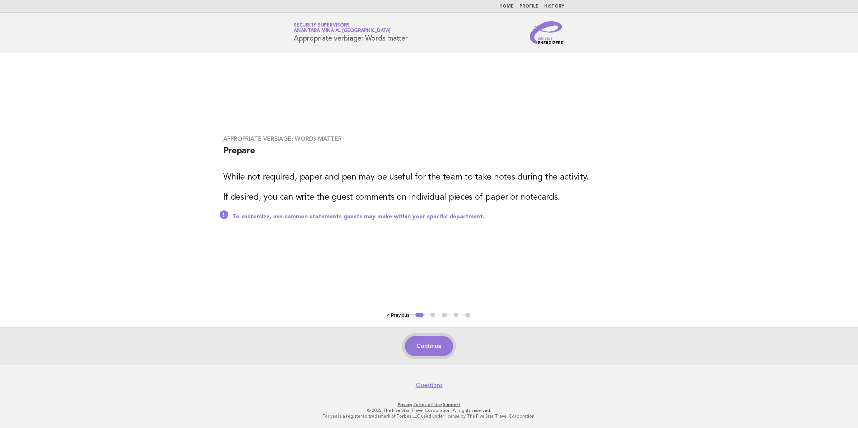 The image size is (858, 428). Describe the element at coordinates (547, 33) in the screenshot. I see `img: Service Energizers` at that location.